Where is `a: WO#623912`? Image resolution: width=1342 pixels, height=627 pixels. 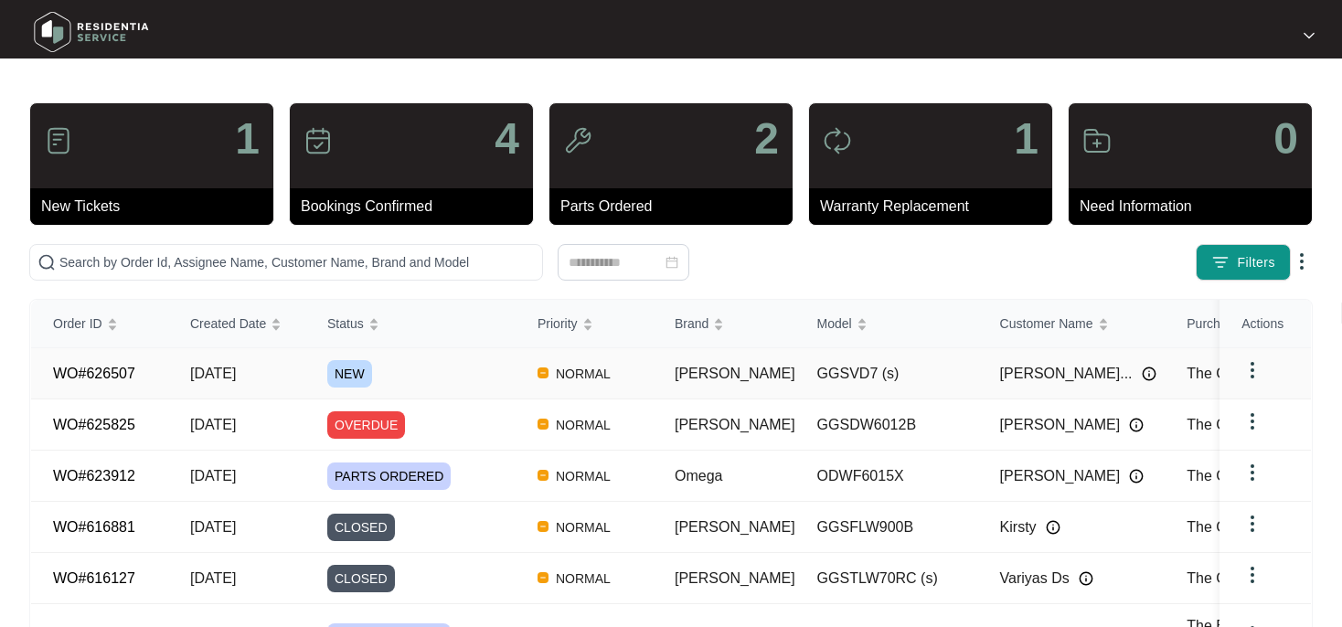 a: WO#623912 is located at coordinates (94, 476).